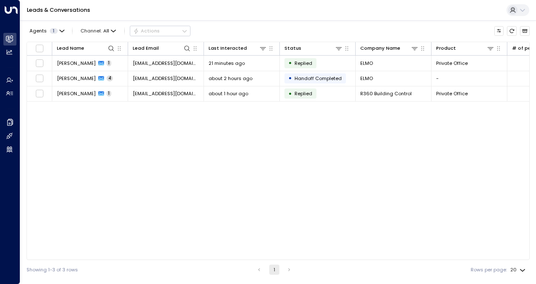  I want to click on button: Agents1, so click(46, 31).